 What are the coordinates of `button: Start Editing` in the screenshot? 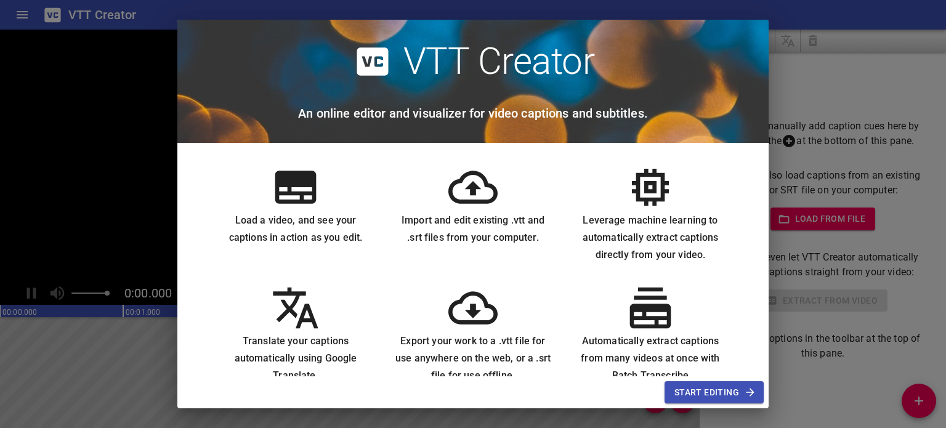 It's located at (714, 392).